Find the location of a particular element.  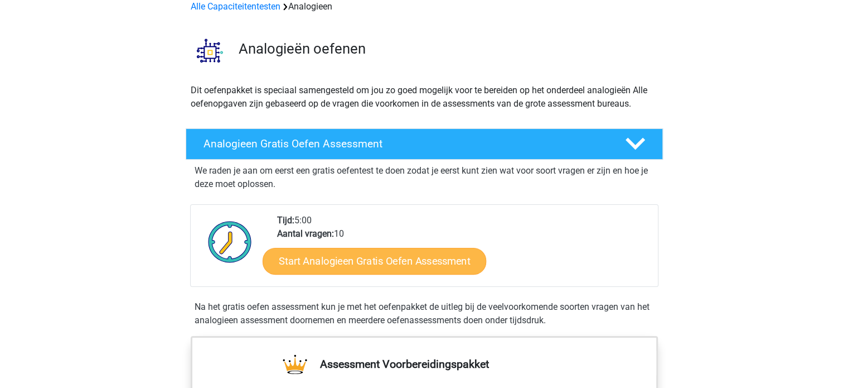

p: We raden je aan om eerst een gratis oefentest te doen zodat je eerst kunt zien wat voor soort vra... is located at coordinates (424, 177).